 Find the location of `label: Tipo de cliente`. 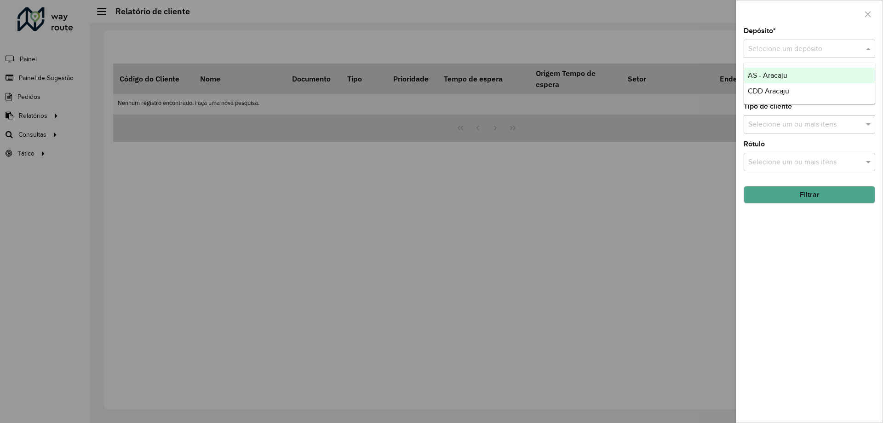

label: Tipo de cliente is located at coordinates (768, 106).